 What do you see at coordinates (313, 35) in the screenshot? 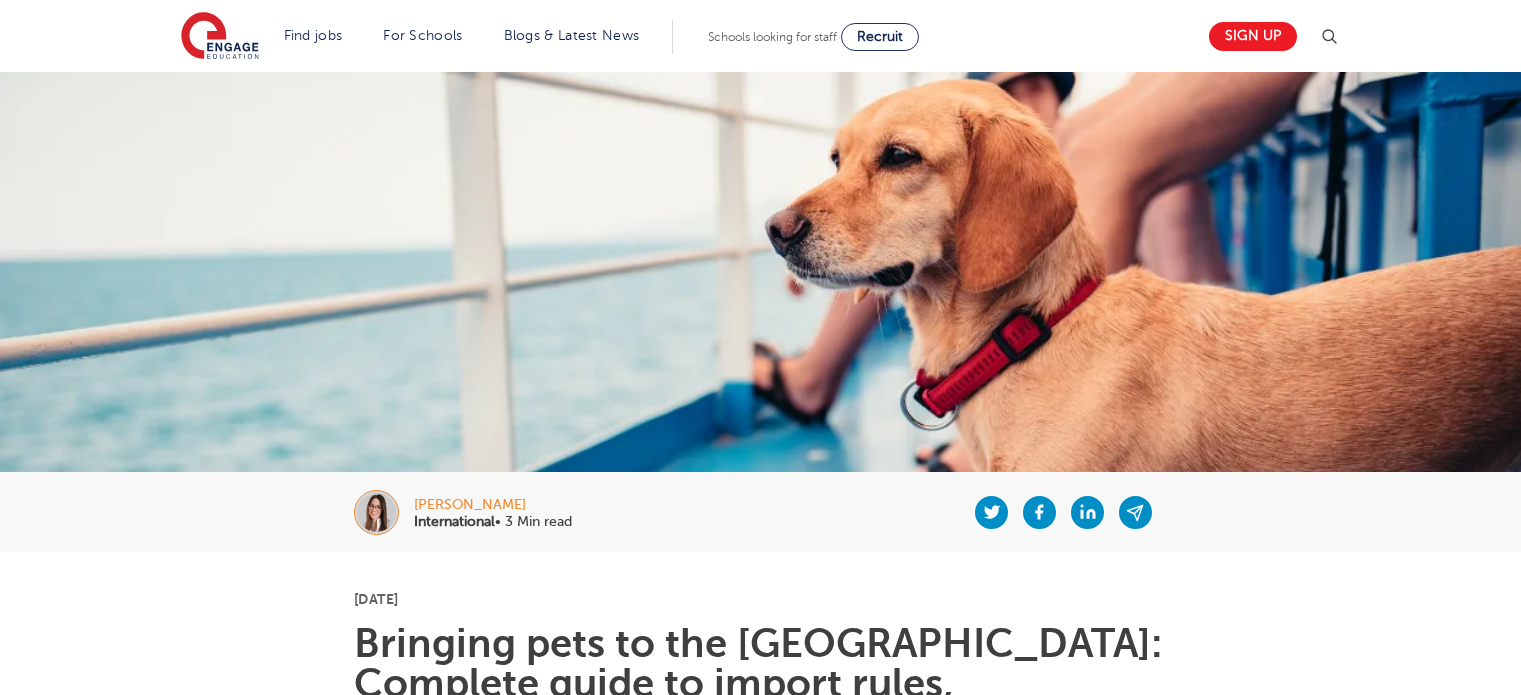
I see `a: Find jobs` at bounding box center [313, 35].